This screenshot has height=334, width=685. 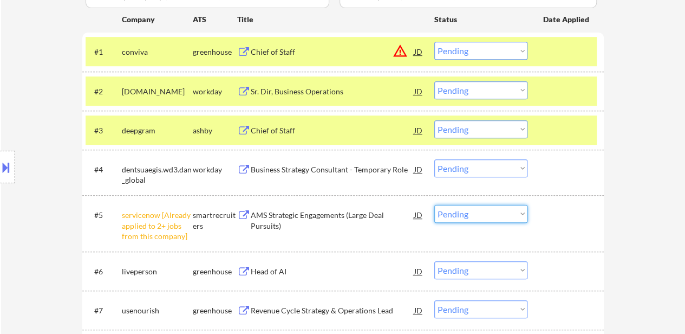 I want to click on button: warning_amber, so click(x=400, y=51).